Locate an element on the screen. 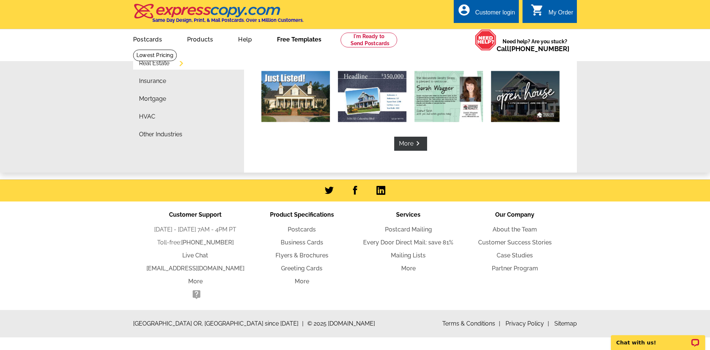 This screenshot has height=350, width=710. a: Terms & Conditions is located at coordinates (471, 323).